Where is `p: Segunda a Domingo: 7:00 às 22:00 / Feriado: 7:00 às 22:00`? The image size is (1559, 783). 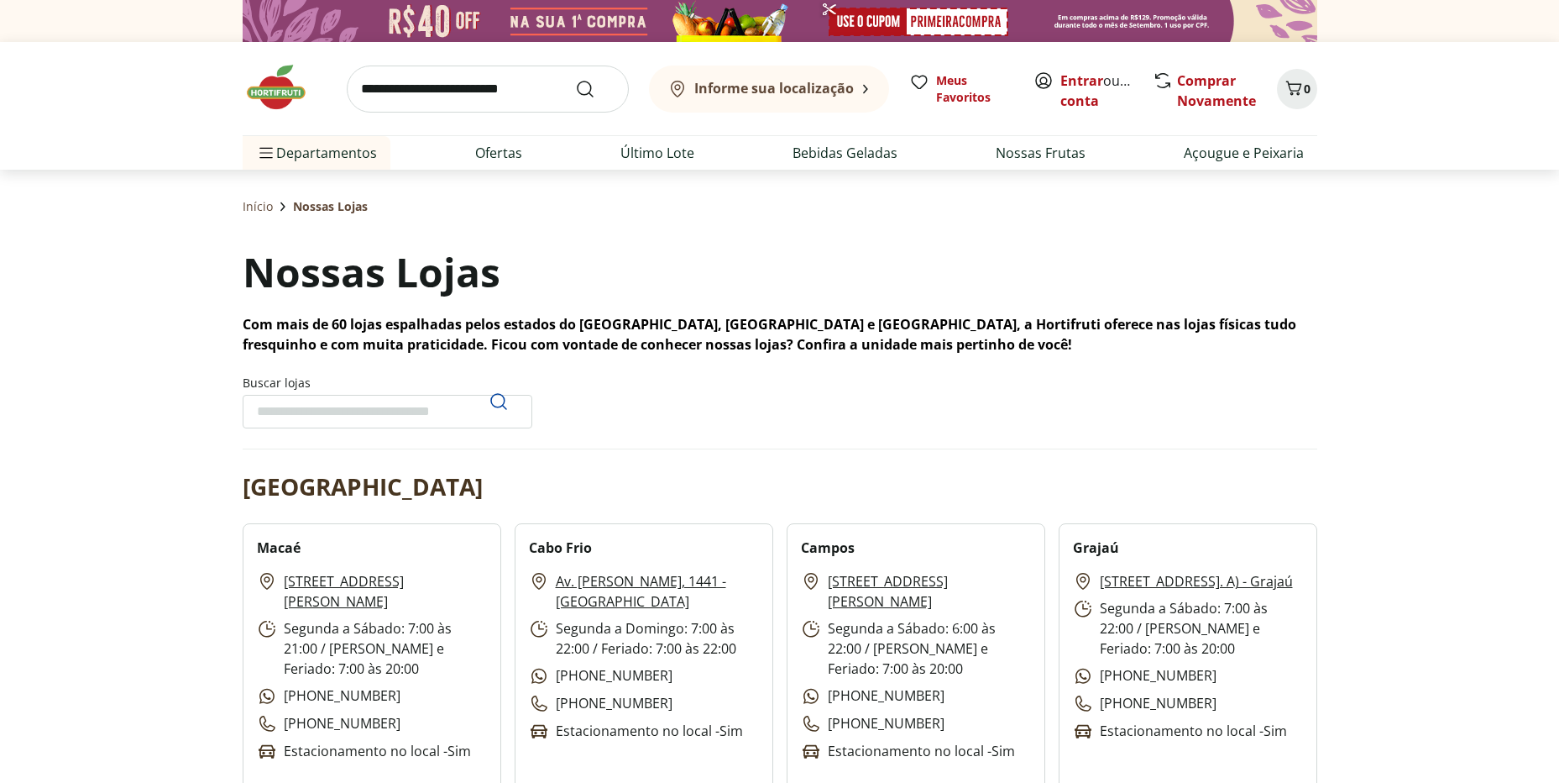
p: Segunda a Domingo: 7:00 às 22:00 / Feriado: 7:00 às 22:00 is located at coordinates (644, 638).